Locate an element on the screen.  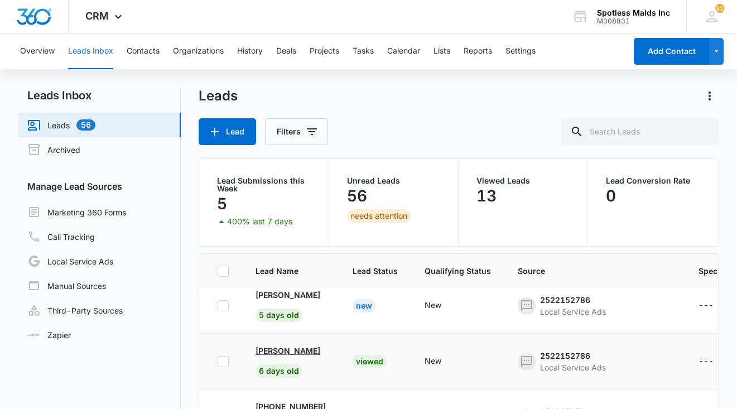
button: Calendar is located at coordinates (404, 51).